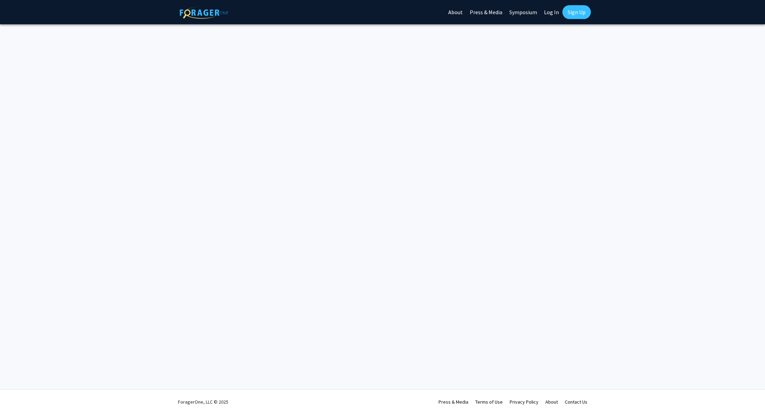 This screenshot has height=414, width=765. Describe the element at coordinates (204, 12) in the screenshot. I see `img: ForagerOne Logo` at that location.